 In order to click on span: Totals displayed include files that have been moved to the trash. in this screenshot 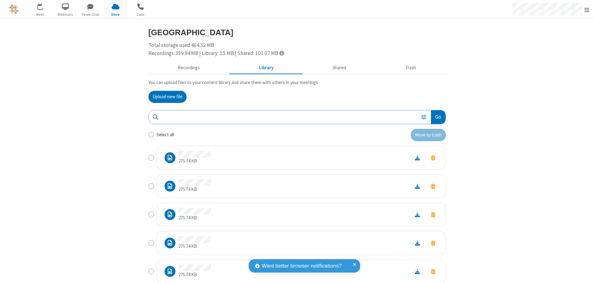, I will do `click(282, 53)`.